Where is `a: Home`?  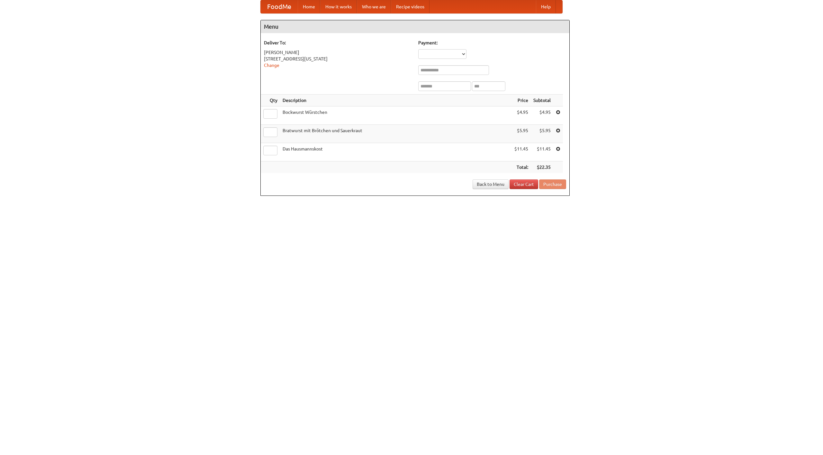 a: Home is located at coordinates (309, 7).